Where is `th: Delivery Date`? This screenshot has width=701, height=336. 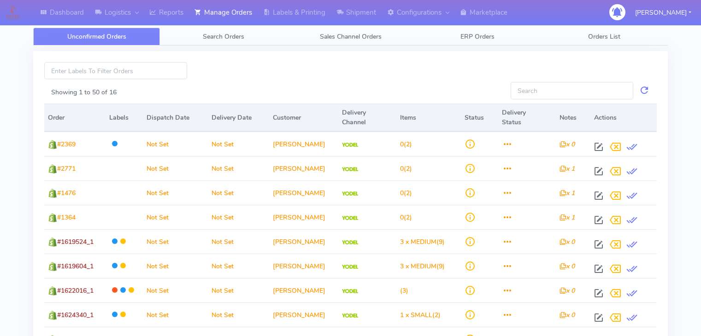
th: Delivery Date is located at coordinates (238, 118).